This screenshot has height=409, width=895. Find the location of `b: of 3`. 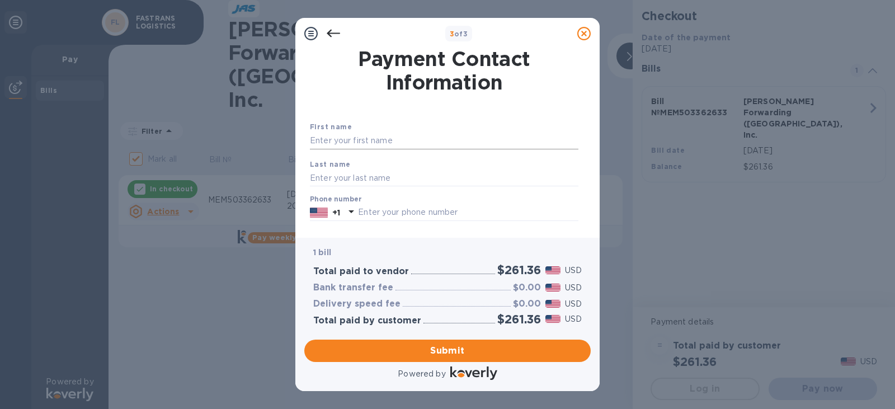

b: of 3 is located at coordinates (459, 34).